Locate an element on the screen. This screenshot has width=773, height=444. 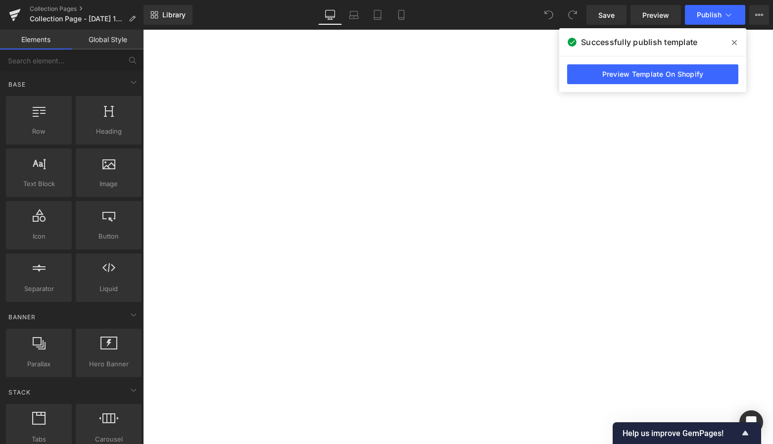
button: More is located at coordinates (759, 15).